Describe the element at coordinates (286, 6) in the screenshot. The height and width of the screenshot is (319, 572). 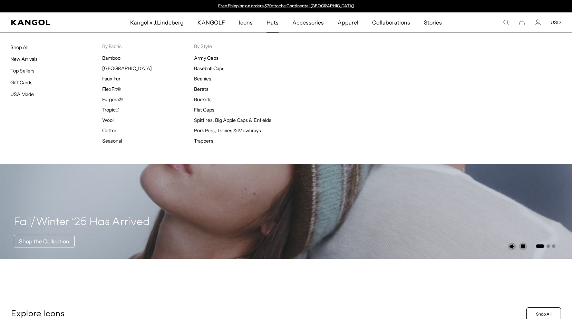
I see `slideshow-component: Announcement bar` at that location.